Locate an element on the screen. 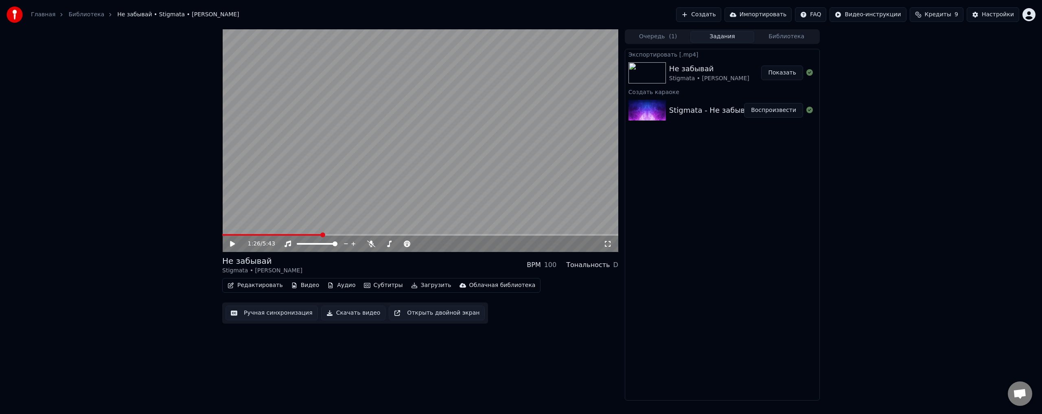 The width and height of the screenshot is (1042, 414). button: FAQ is located at coordinates (810, 15).